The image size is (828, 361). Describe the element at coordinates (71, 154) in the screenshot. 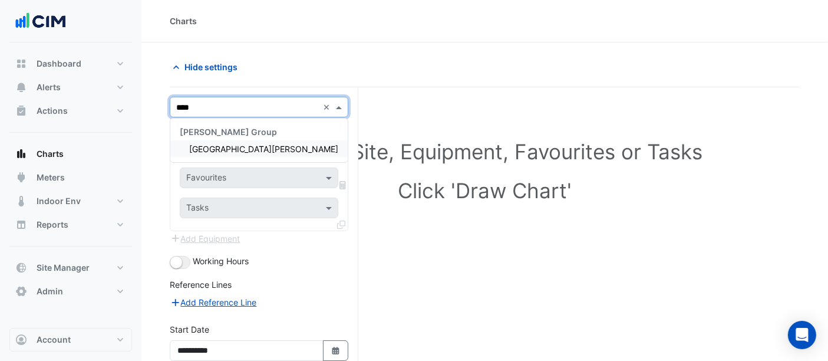

I see `button: Charts` at that location.